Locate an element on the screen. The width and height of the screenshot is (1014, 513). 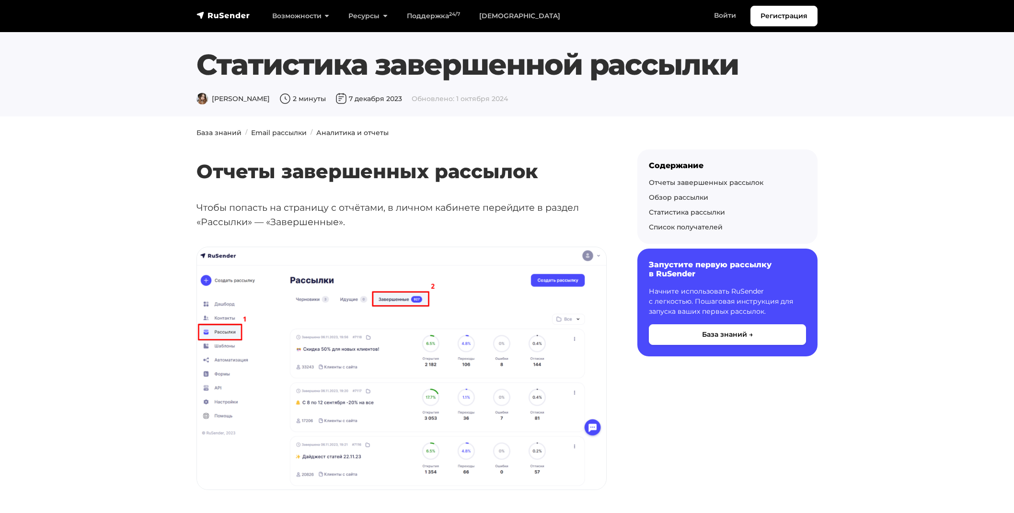
a: Обзор рассылки is located at coordinates (679, 197).